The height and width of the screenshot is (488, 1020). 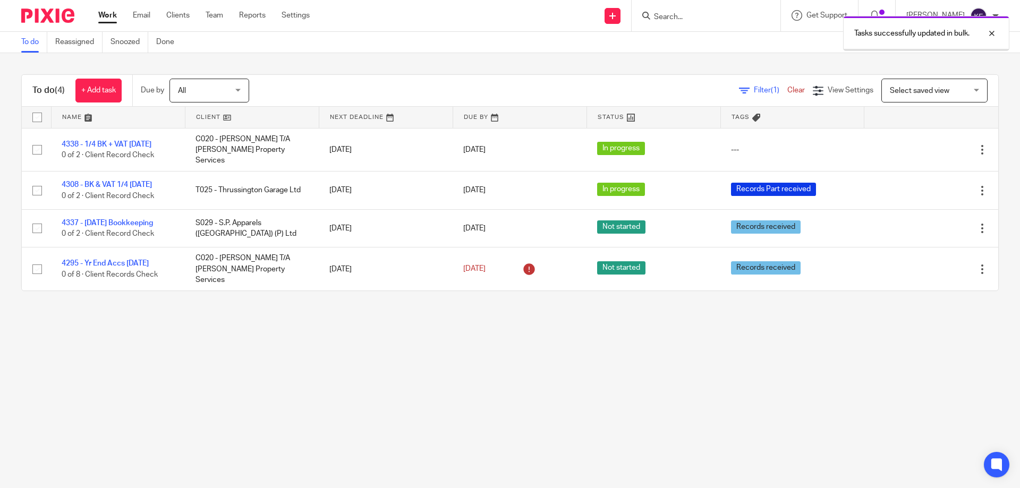 I want to click on span: (1), so click(x=775, y=90).